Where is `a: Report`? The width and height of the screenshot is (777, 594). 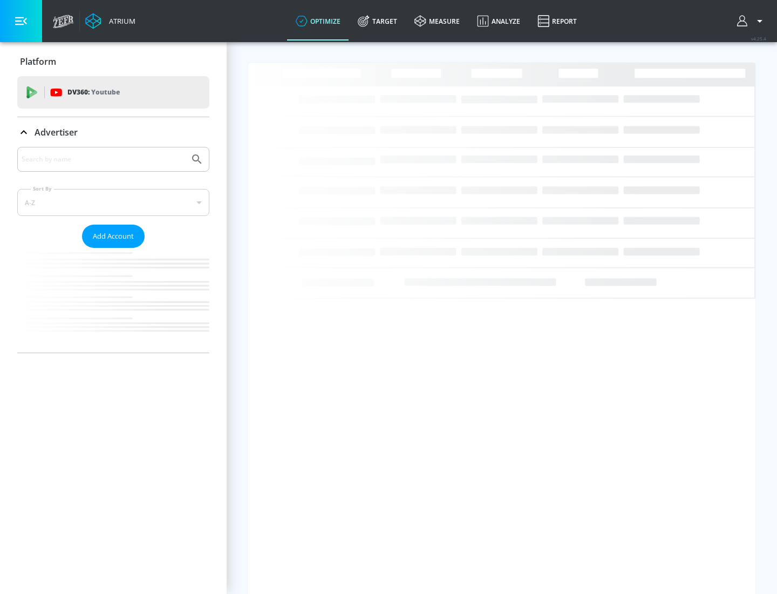
a: Report is located at coordinates (557, 21).